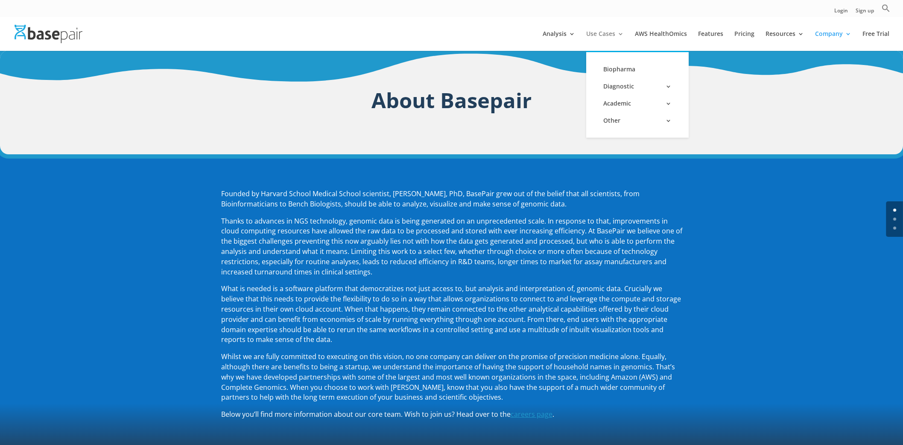  What do you see at coordinates (452, 317) in the screenshot?
I see `p: What is needed is a software platform that democratizes not just access to, but analysis and inte...` at bounding box center [452, 317].